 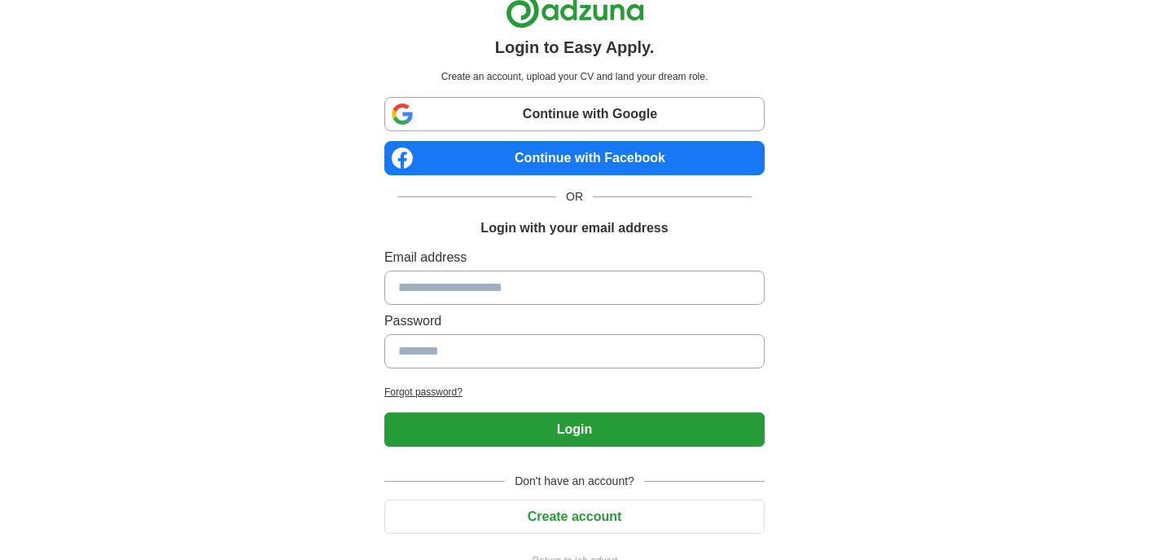 What do you see at coordinates (574, 516) in the screenshot?
I see `button: Create account` at bounding box center [574, 516].